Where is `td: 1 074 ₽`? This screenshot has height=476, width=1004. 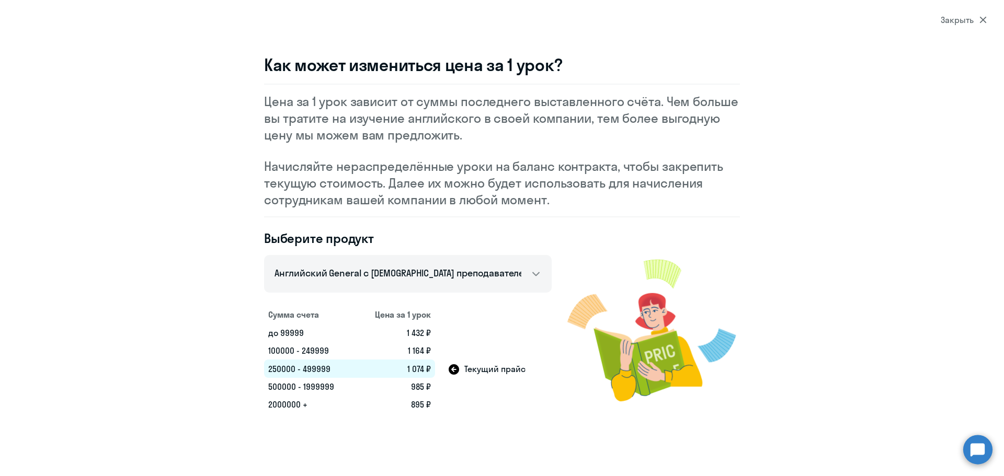 td: 1 074 ₽ is located at coordinates (395, 369).